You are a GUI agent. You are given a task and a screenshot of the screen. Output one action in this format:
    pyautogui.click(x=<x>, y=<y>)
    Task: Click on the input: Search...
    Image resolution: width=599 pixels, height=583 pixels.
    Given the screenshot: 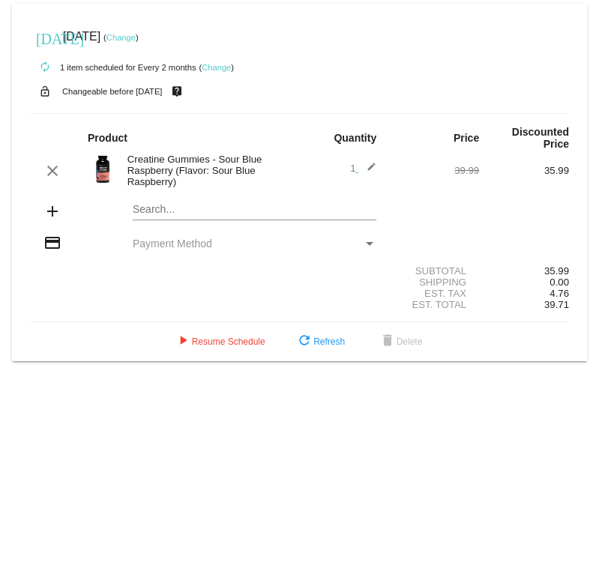 What is the action you would take?
    pyautogui.click(x=254, y=210)
    